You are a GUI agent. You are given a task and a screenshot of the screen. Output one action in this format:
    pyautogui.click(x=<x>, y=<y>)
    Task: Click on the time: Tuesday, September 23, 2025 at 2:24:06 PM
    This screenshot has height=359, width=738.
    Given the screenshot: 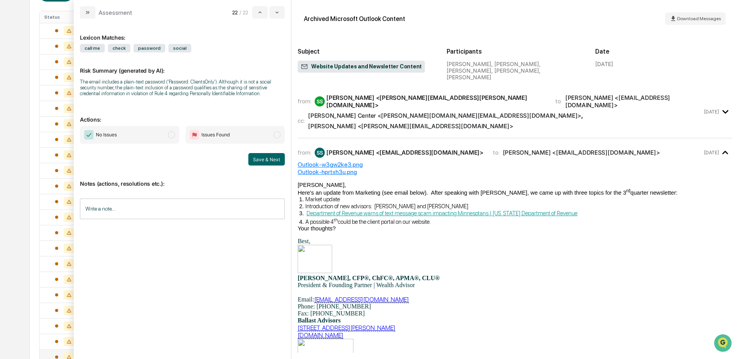 What is the action you would take?
    pyautogui.click(x=711, y=152)
    